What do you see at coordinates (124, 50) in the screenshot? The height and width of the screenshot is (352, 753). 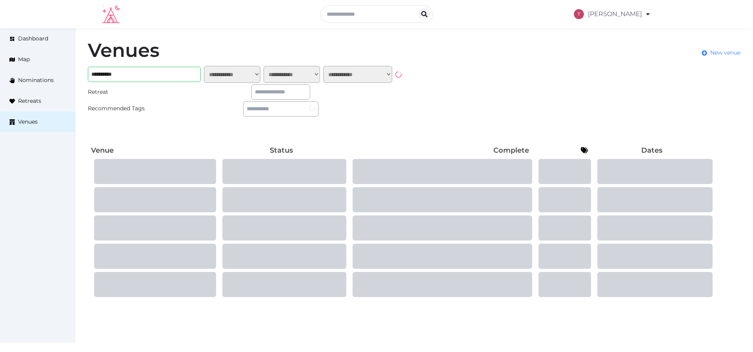 I see `h1: Venues` at bounding box center [124, 50].